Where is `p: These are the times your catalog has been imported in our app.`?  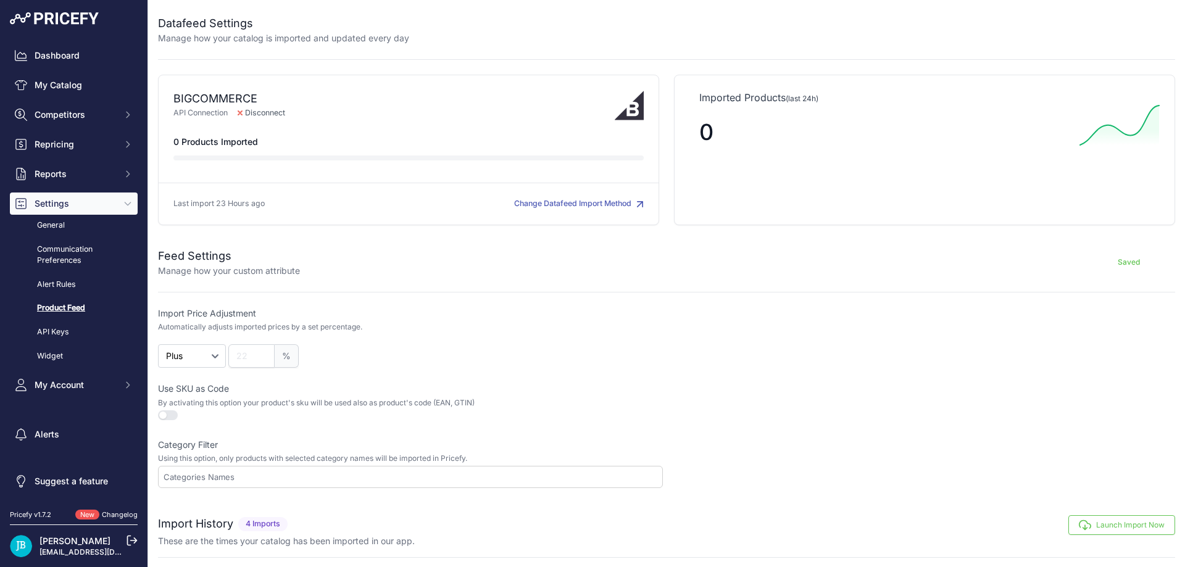 p: These are the times your catalog has been imported in our app. is located at coordinates (286, 541).